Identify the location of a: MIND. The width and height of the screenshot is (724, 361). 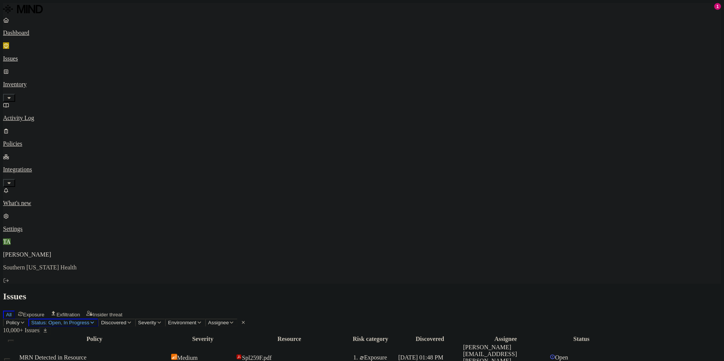
(362, 10).